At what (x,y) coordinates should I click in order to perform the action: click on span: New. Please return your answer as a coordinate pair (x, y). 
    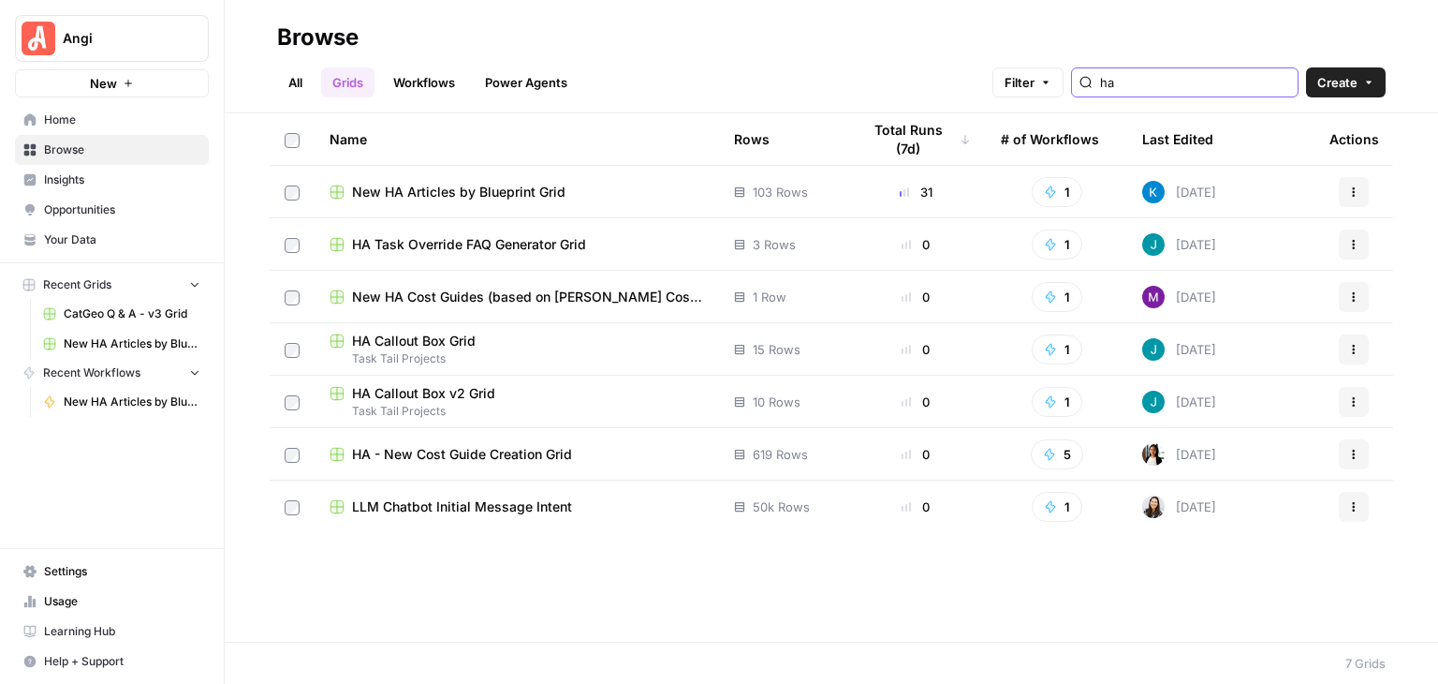
    Looking at the image, I should click on (103, 83).